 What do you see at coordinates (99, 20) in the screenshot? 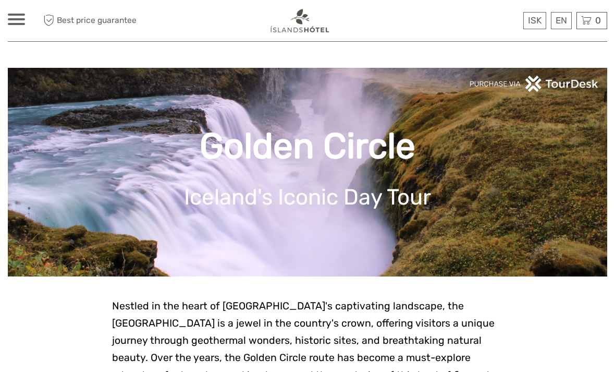
I see `span: Best price guarantee` at bounding box center [99, 20].